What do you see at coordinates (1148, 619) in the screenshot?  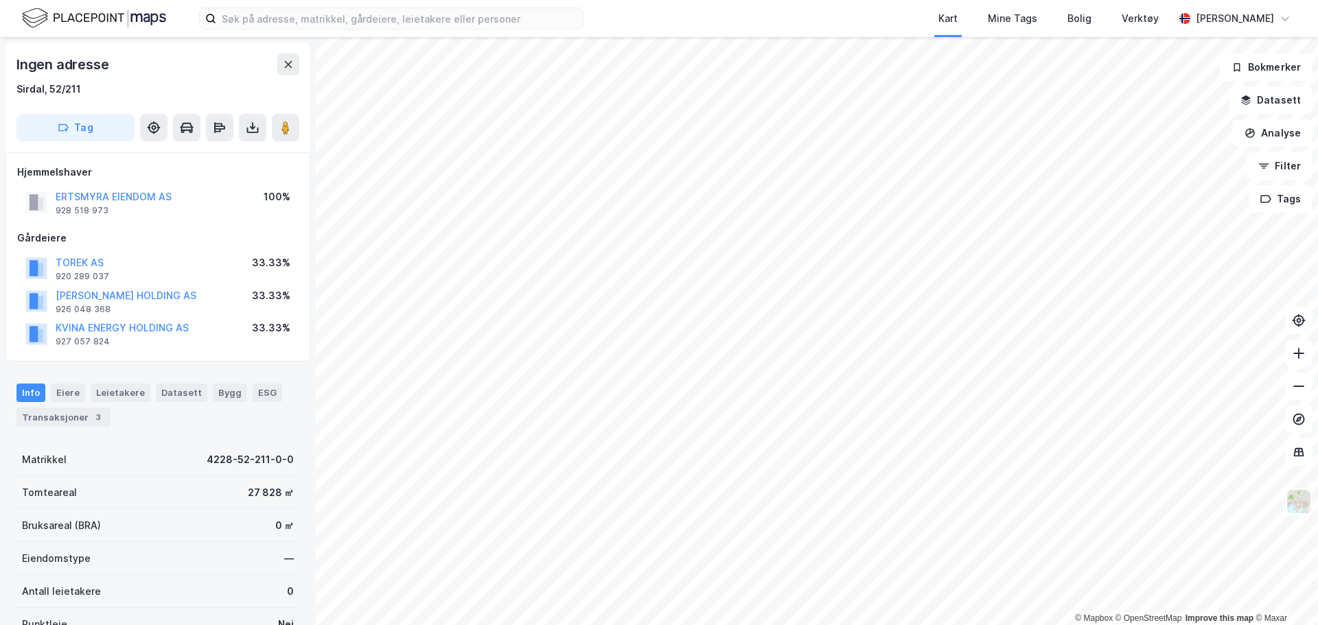 I see `a: OpenStreetMap` at bounding box center [1148, 619].